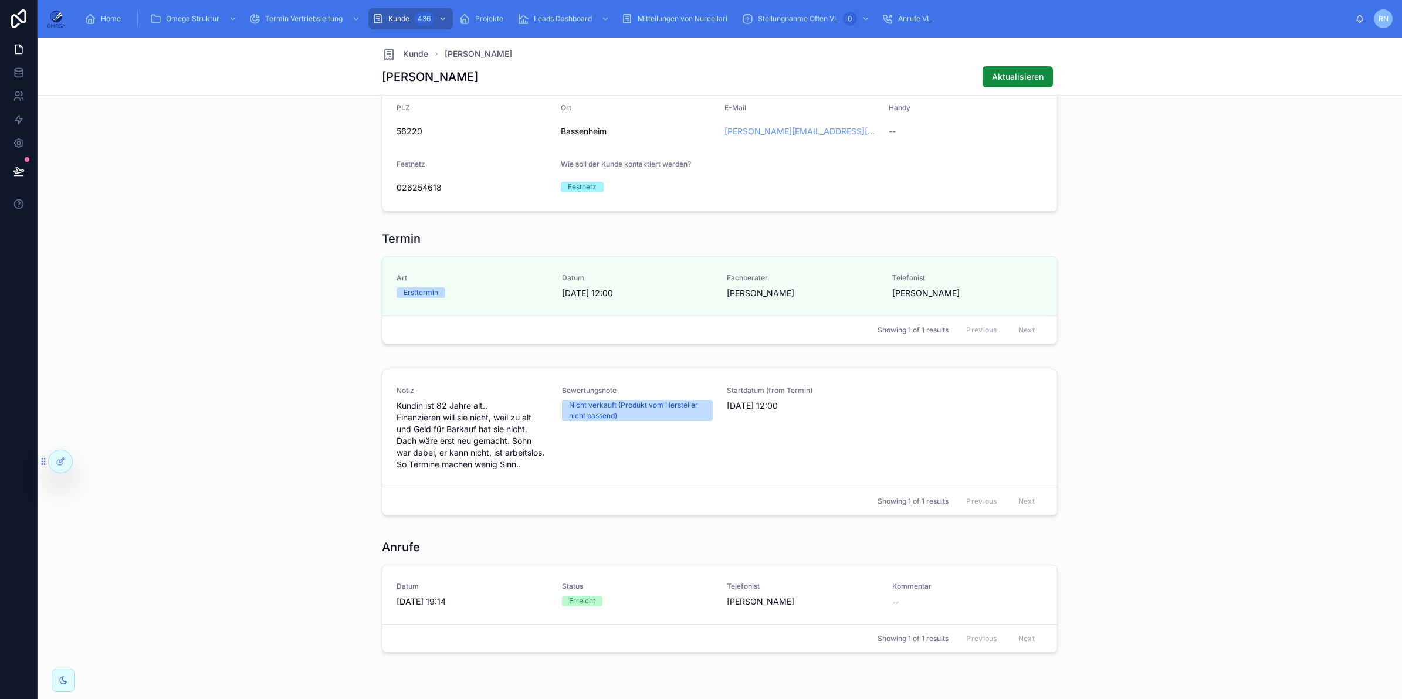  What do you see at coordinates (194, 19) in the screenshot?
I see `a: Omega Struktur` at bounding box center [194, 19].